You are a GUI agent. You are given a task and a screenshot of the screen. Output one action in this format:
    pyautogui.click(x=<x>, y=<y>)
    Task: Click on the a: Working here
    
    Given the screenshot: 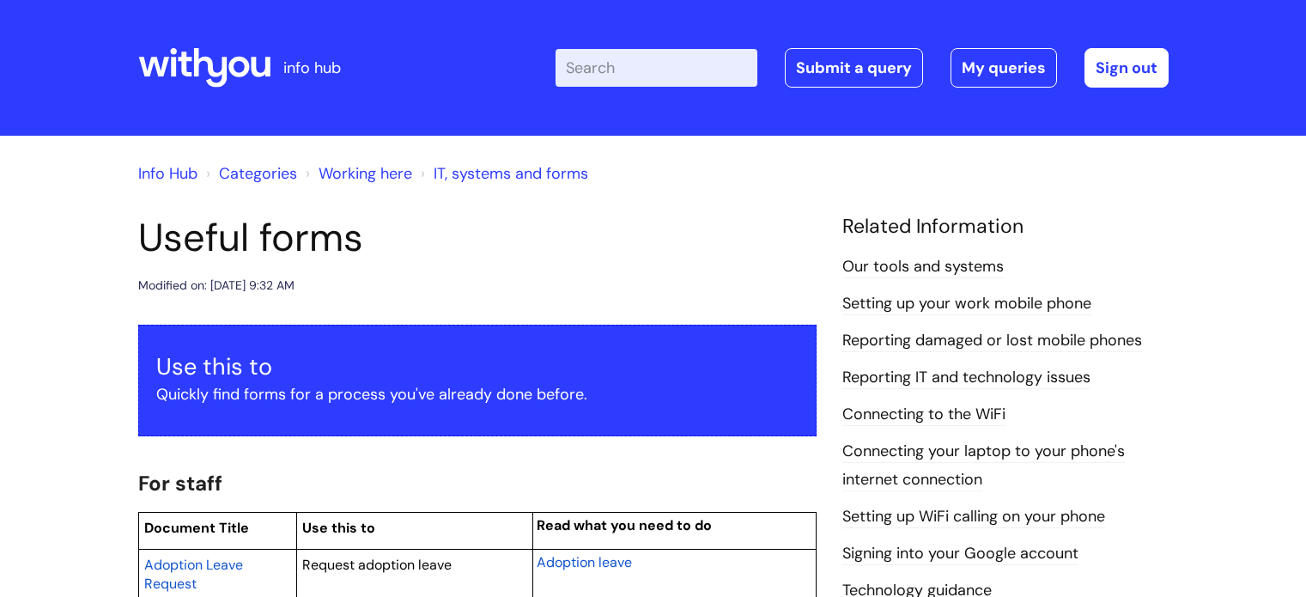 What is the action you would take?
    pyautogui.click(x=365, y=173)
    